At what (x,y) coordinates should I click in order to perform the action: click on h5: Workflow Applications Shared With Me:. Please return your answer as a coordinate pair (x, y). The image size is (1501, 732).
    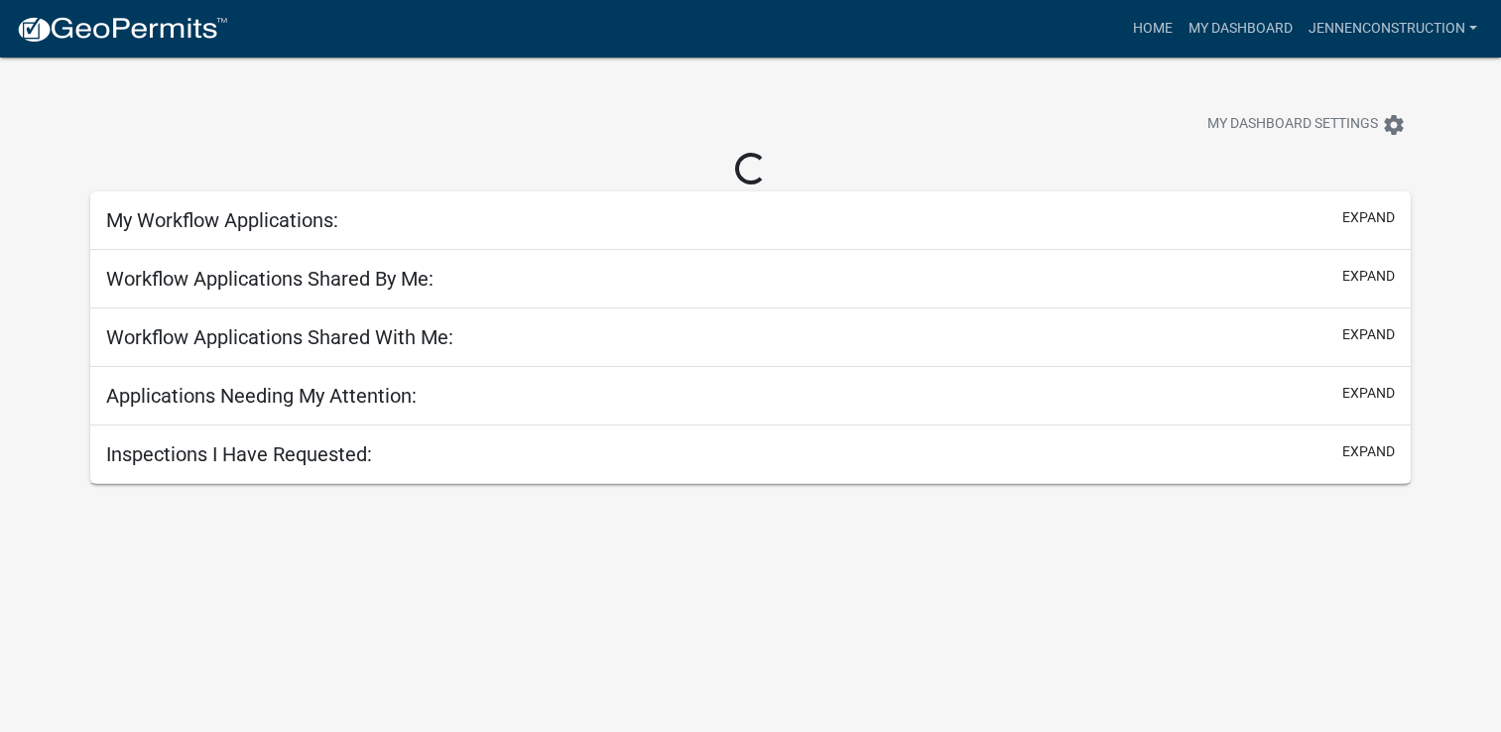
    Looking at the image, I should click on (280, 337).